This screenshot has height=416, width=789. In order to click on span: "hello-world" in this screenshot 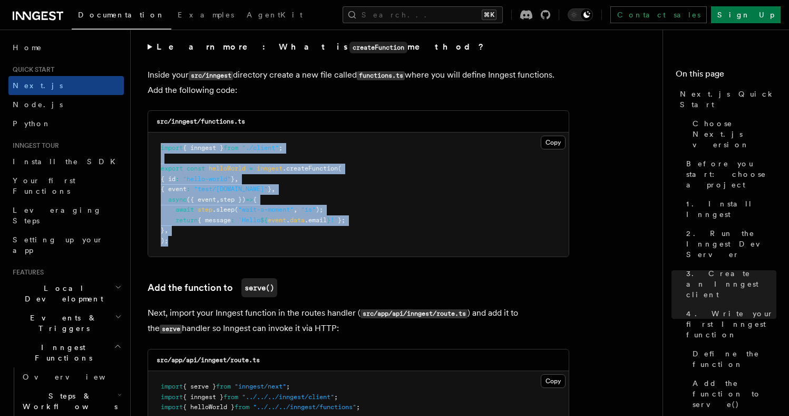, I will do `click(207, 179)`.